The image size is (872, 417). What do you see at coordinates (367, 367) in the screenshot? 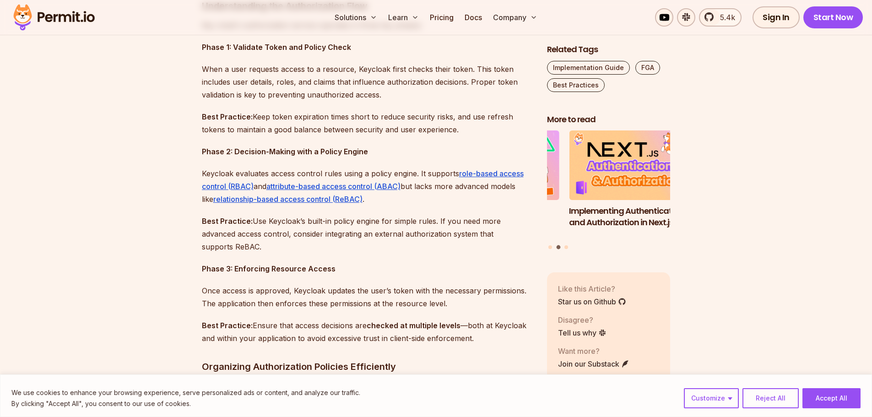
I see `h3: Organizing Authorization Policies Efficiently` at bounding box center [367, 367].